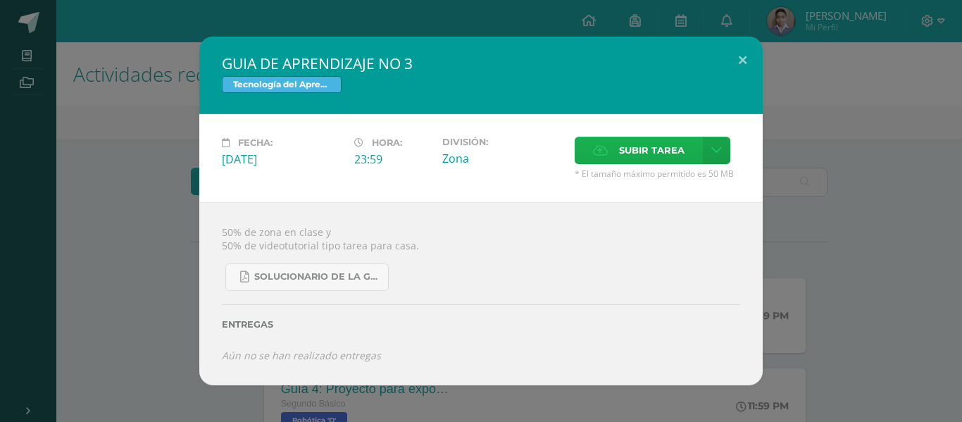 The image size is (962, 422). I want to click on span: Fecha:, so click(255, 142).